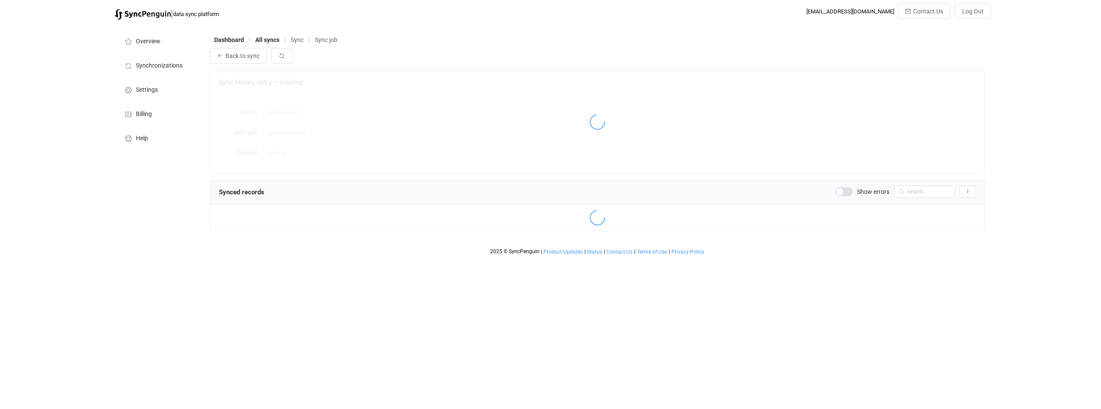  Describe the element at coordinates (167, 14) in the screenshot. I see `a: |data sync platform` at that location.